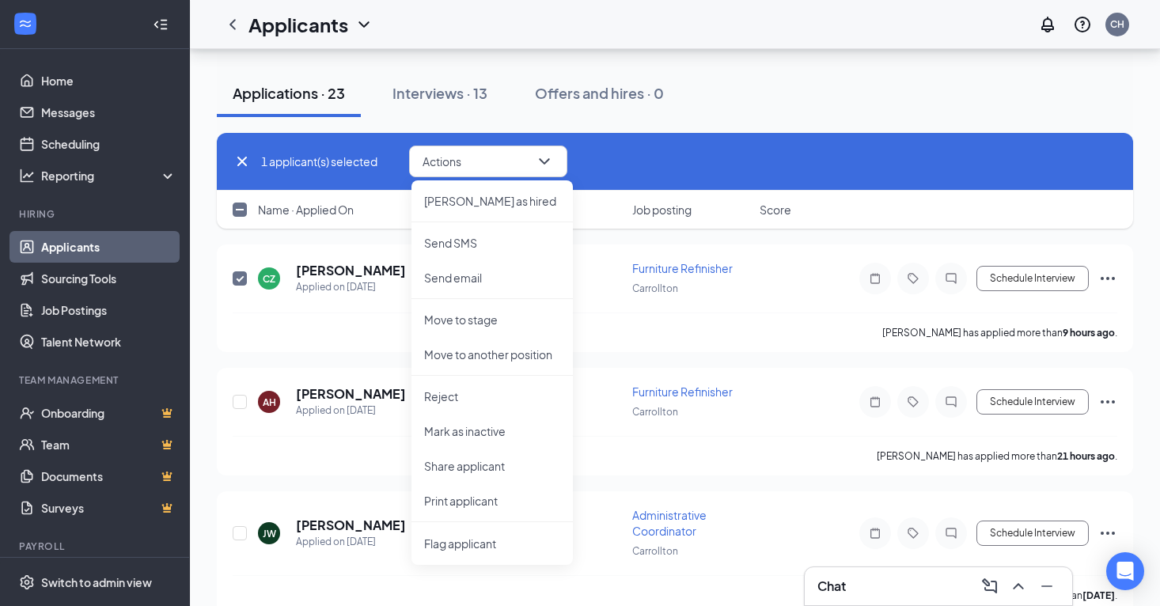  What do you see at coordinates (319, 161) in the screenshot?
I see `span: 1 applicant(s) selected` at bounding box center [319, 161].